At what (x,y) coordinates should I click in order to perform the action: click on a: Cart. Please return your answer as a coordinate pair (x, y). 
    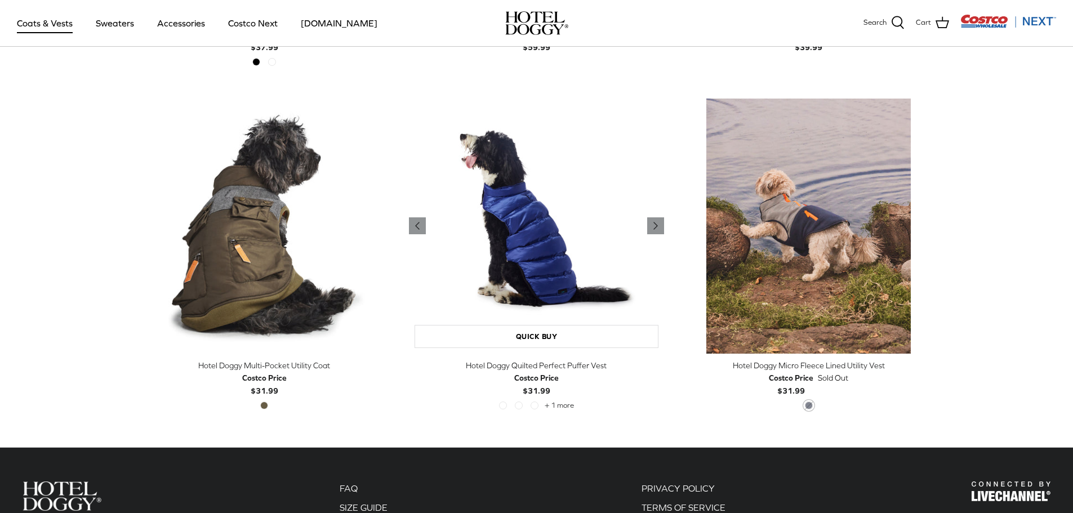
    Looking at the image, I should click on (932, 23).